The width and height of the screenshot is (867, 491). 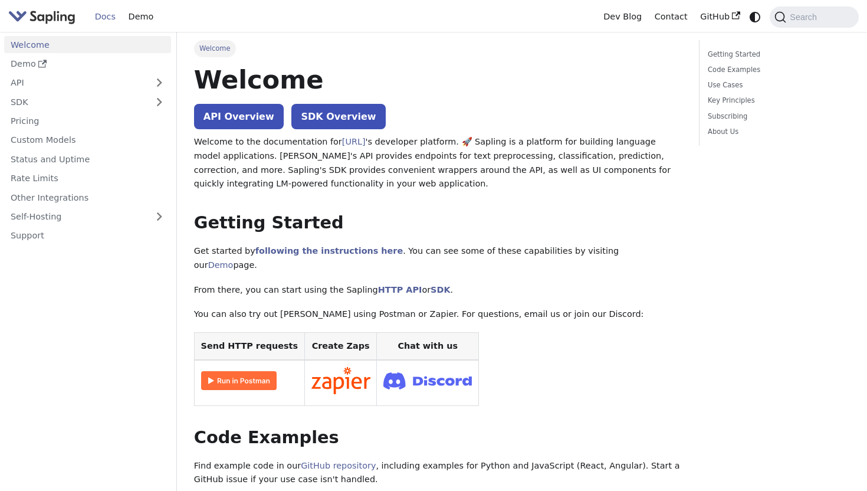 What do you see at coordinates (438, 80) in the screenshot?
I see `h1: Welcome` at bounding box center [438, 80].